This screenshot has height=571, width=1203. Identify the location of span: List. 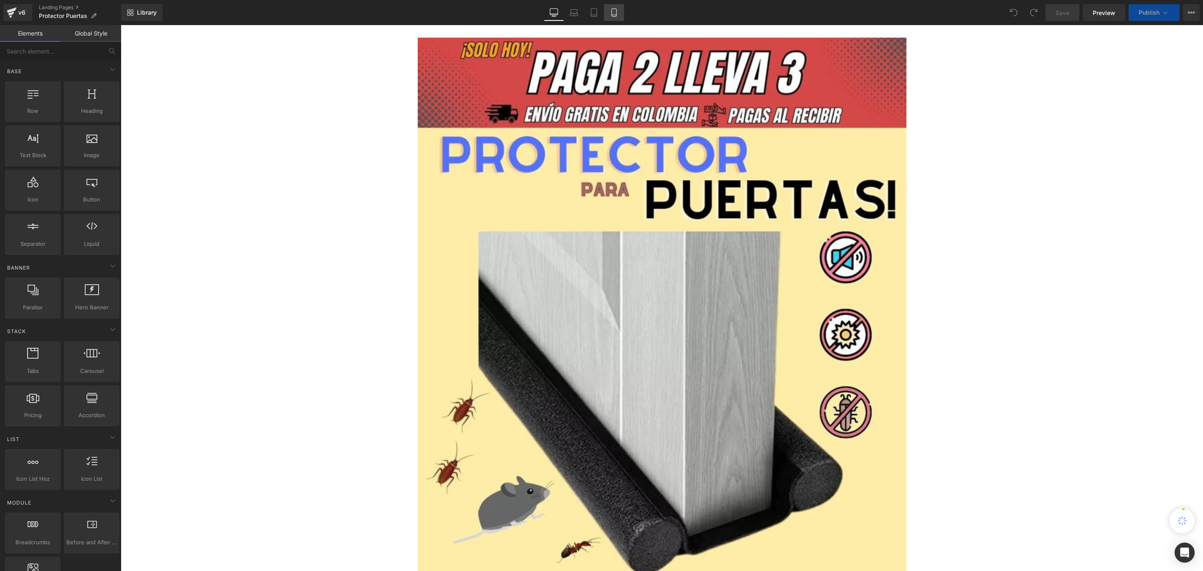
(13, 439).